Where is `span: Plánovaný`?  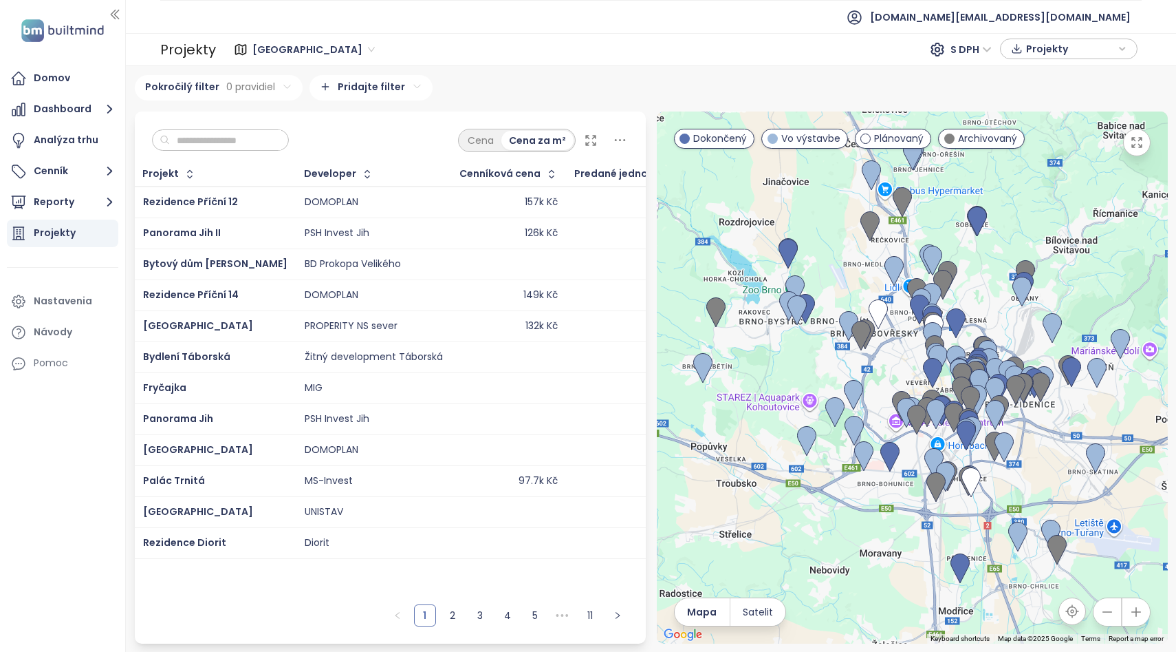 span: Plánovaný is located at coordinates (899, 138).